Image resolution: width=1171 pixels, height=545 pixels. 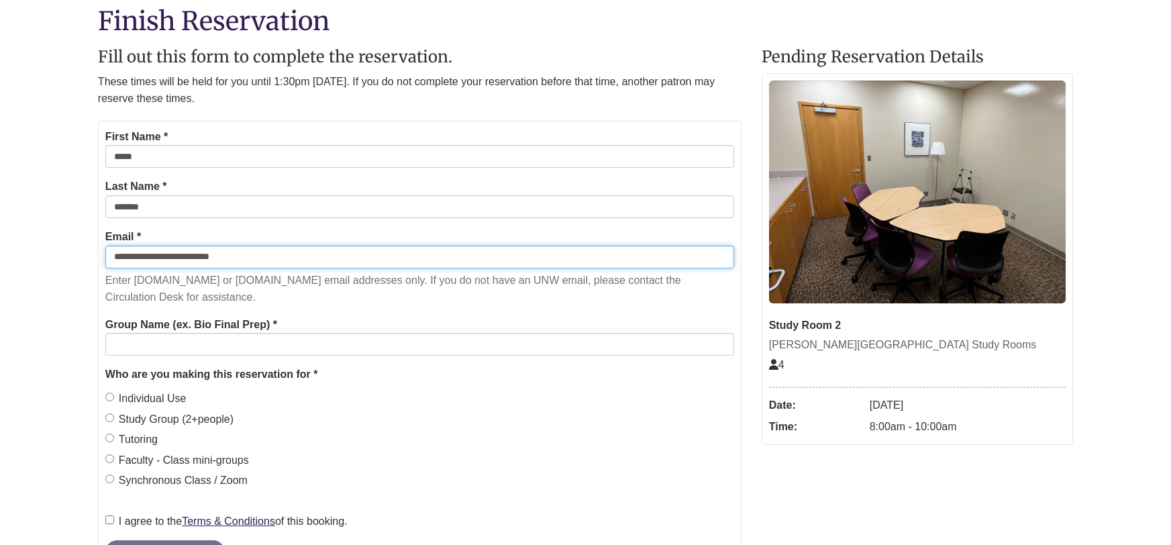 I want to click on label: Study Group (2+people), so click(x=169, y=419).